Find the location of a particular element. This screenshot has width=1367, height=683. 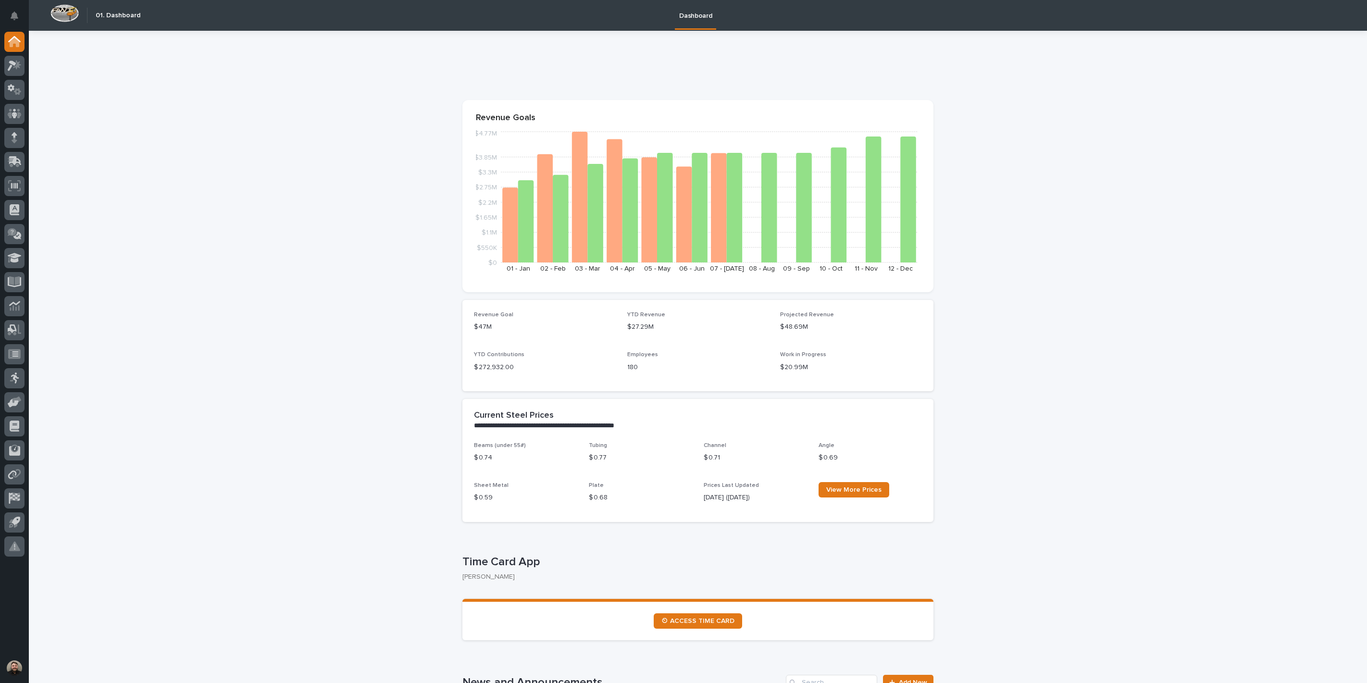

span: Prices Last Updated is located at coordinates (731, 486).